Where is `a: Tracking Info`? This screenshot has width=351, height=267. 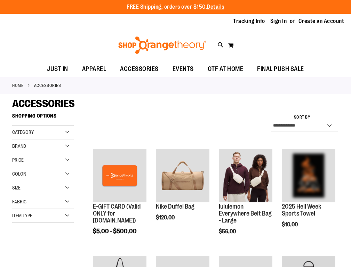 a: Tracking Info is located at coordinates (249, 21).